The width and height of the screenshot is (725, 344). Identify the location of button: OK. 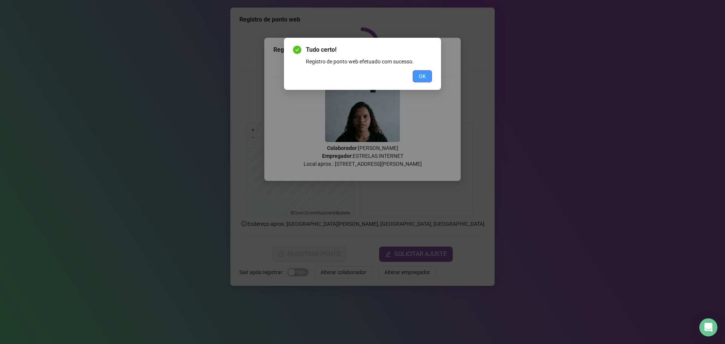
(422, 76).